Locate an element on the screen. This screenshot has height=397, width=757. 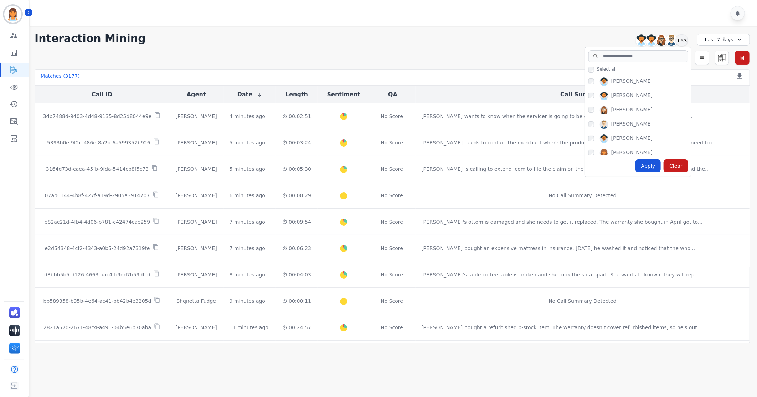
div: 00:02:51 is located at coordinates (297, 116).